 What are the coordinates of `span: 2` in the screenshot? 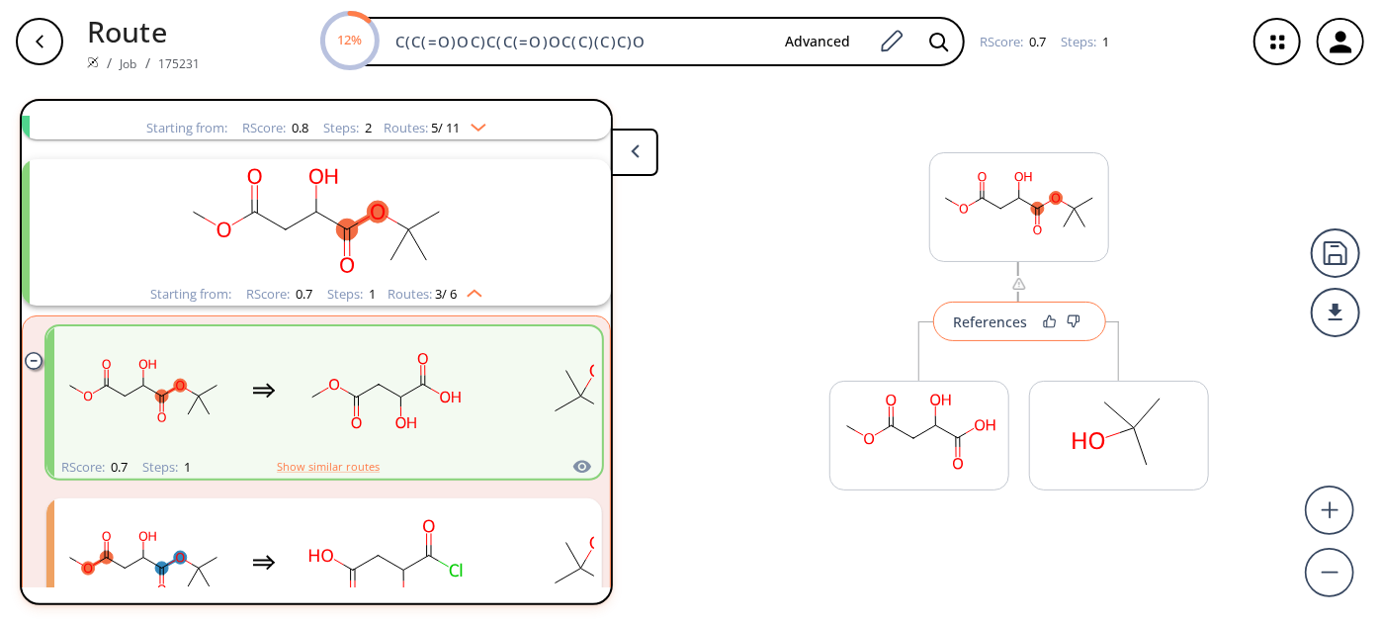 It's located at (368, 128).